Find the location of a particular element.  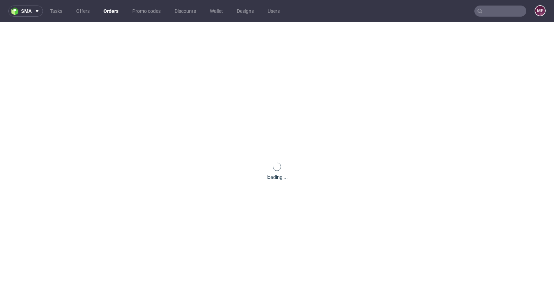

a: Designs is located at coordinates (245, 11).